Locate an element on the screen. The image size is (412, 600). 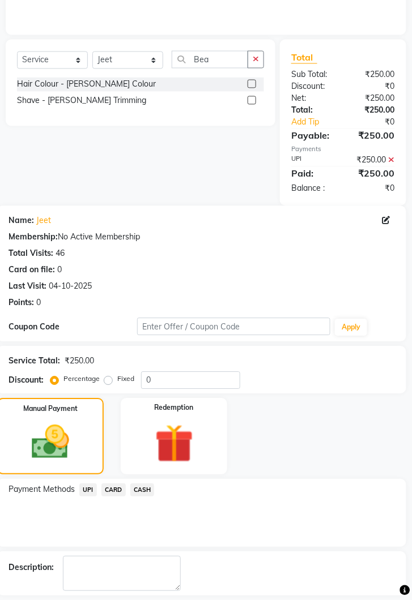
input: Enter Offer / Coupon Code is located at coordinates (233, 327).